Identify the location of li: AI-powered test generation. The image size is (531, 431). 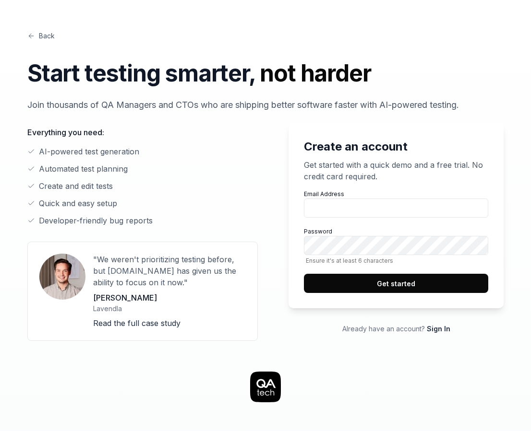
(142, 152).